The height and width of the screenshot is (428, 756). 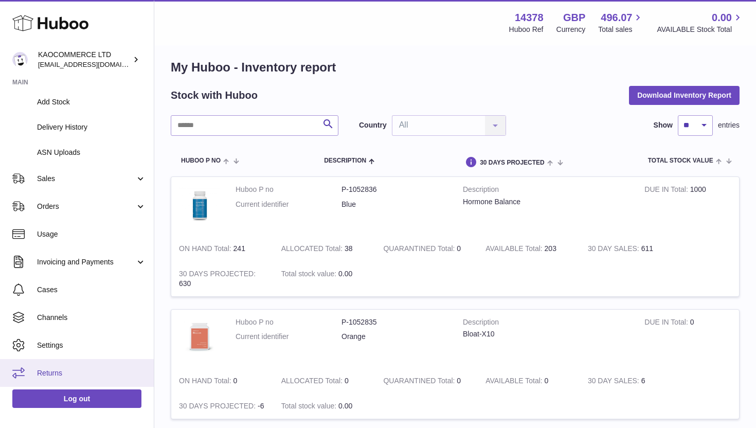 What do you see at coordinates (621, 23) in the screenshot?
I see `a: 496.07 Total sales` at bounding box center [621, 23].